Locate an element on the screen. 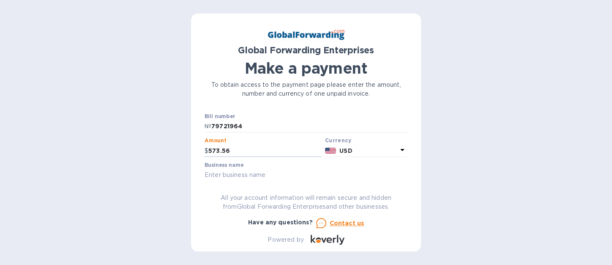 The width and height of the screenshot is (612, 265). input: 0.00 is located at coordinates (265, 151).